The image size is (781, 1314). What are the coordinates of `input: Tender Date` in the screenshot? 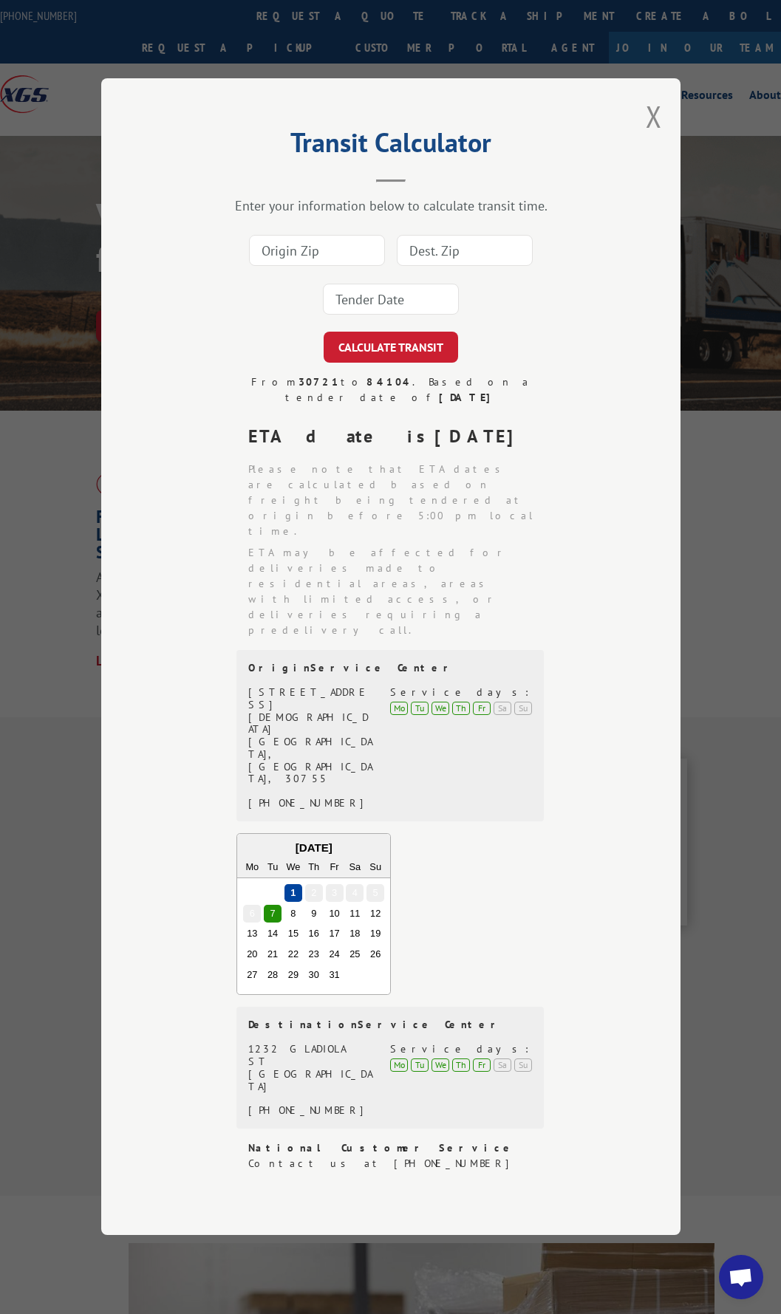 It's located at (391, 300).